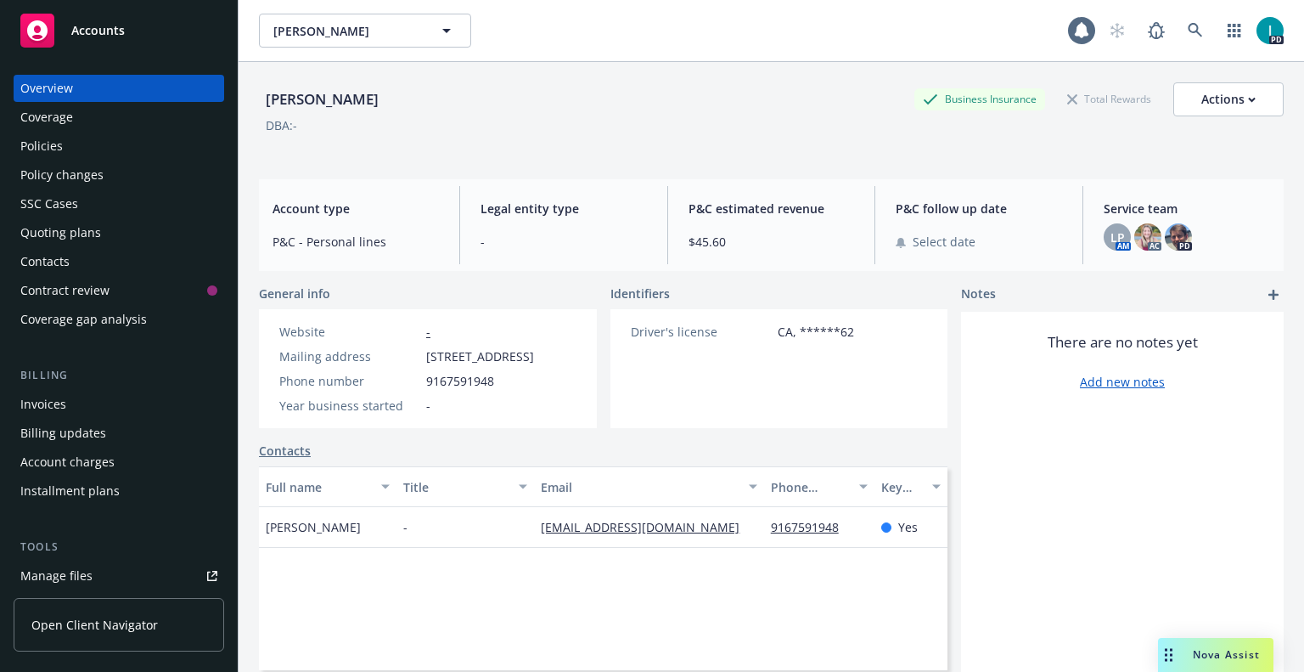 The image size is (1304, 672). I want to click on div: Billing updates, so click(63, 433).